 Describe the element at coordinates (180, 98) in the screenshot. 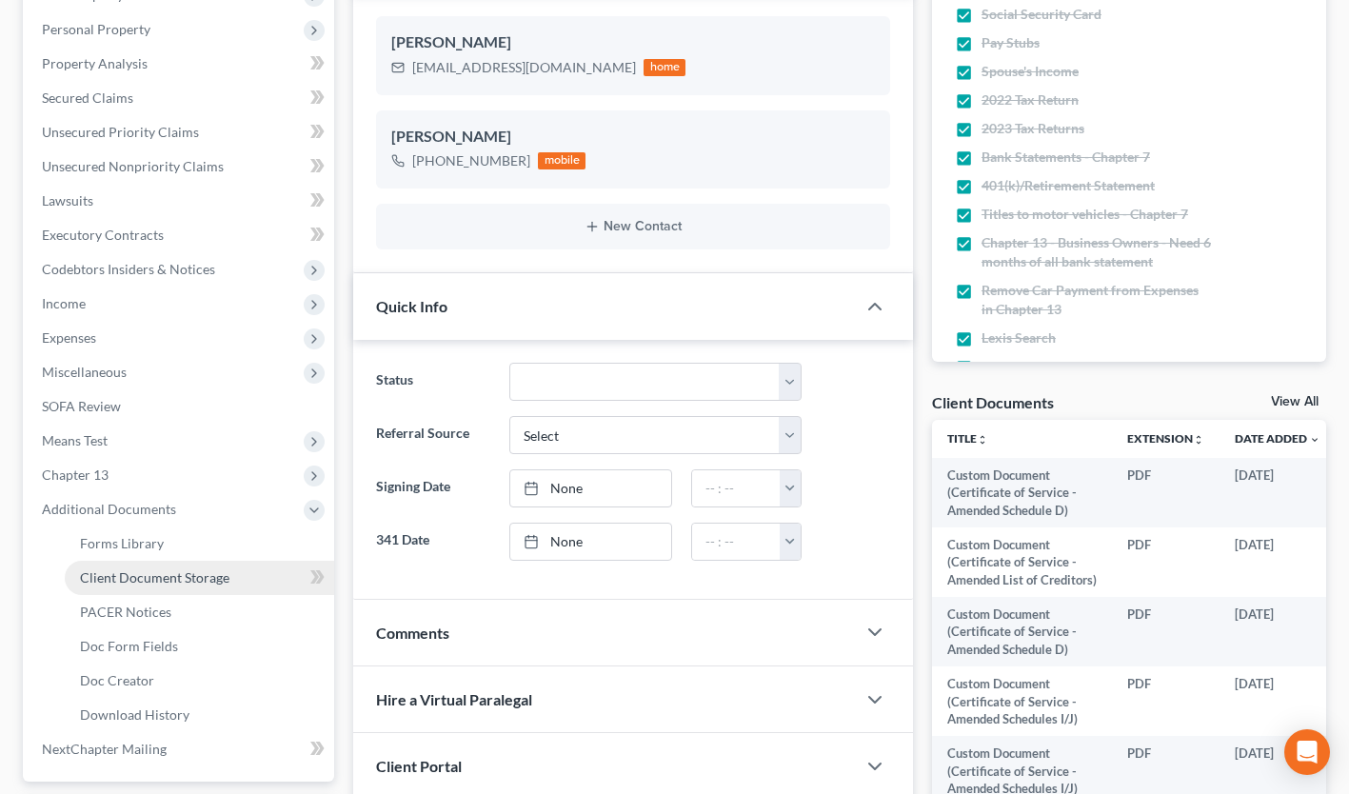

I see `a: Secured Claims` at that location.